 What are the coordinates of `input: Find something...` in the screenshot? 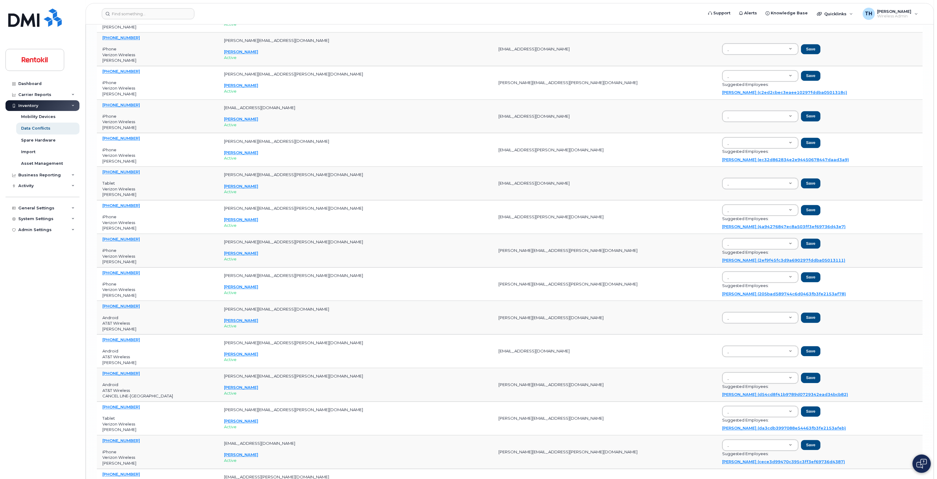 It's located at (148, 14).